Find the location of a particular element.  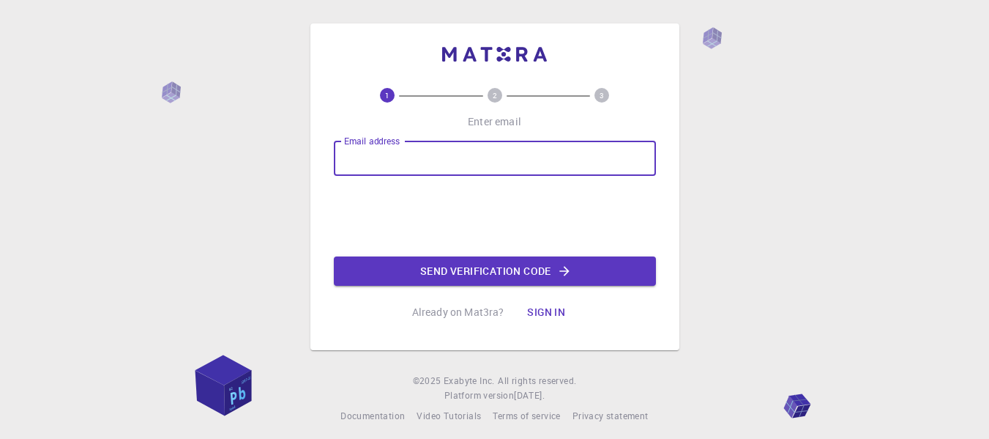

a: Privacy statement is located at coordinates (611, 416).